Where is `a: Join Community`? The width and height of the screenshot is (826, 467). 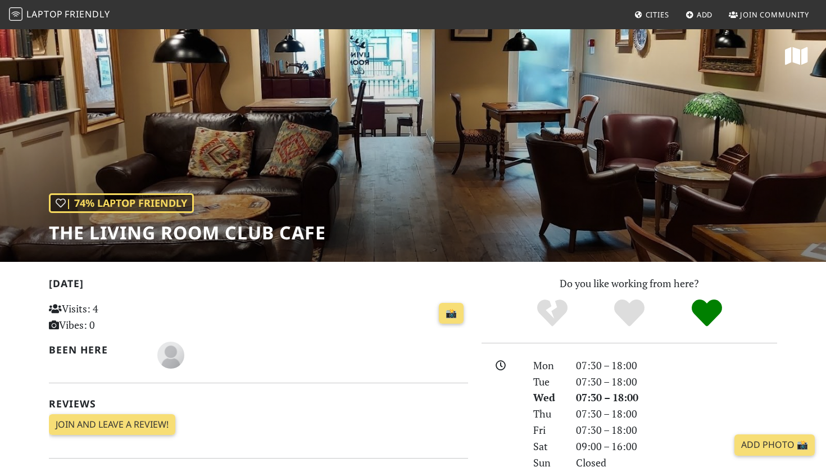 a: Join Community is located at coordinates (769, 15).